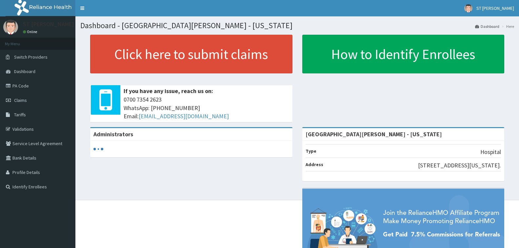  I want to click on span: Claims, so click(20, 100).